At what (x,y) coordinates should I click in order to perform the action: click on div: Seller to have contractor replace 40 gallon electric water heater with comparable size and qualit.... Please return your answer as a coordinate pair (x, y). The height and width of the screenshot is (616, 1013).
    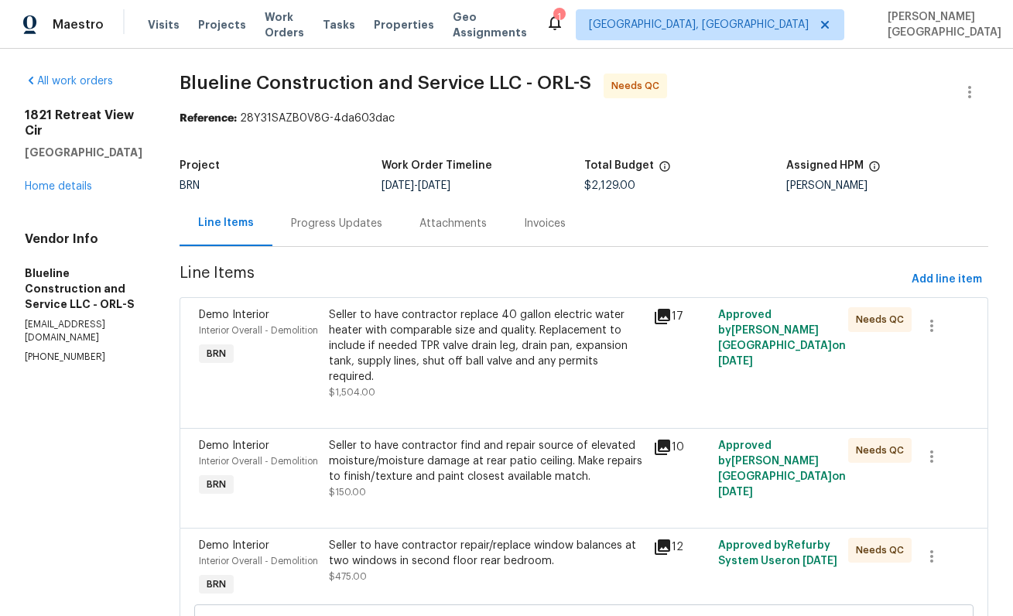
    Looking at the image, I should click on (487, 346).